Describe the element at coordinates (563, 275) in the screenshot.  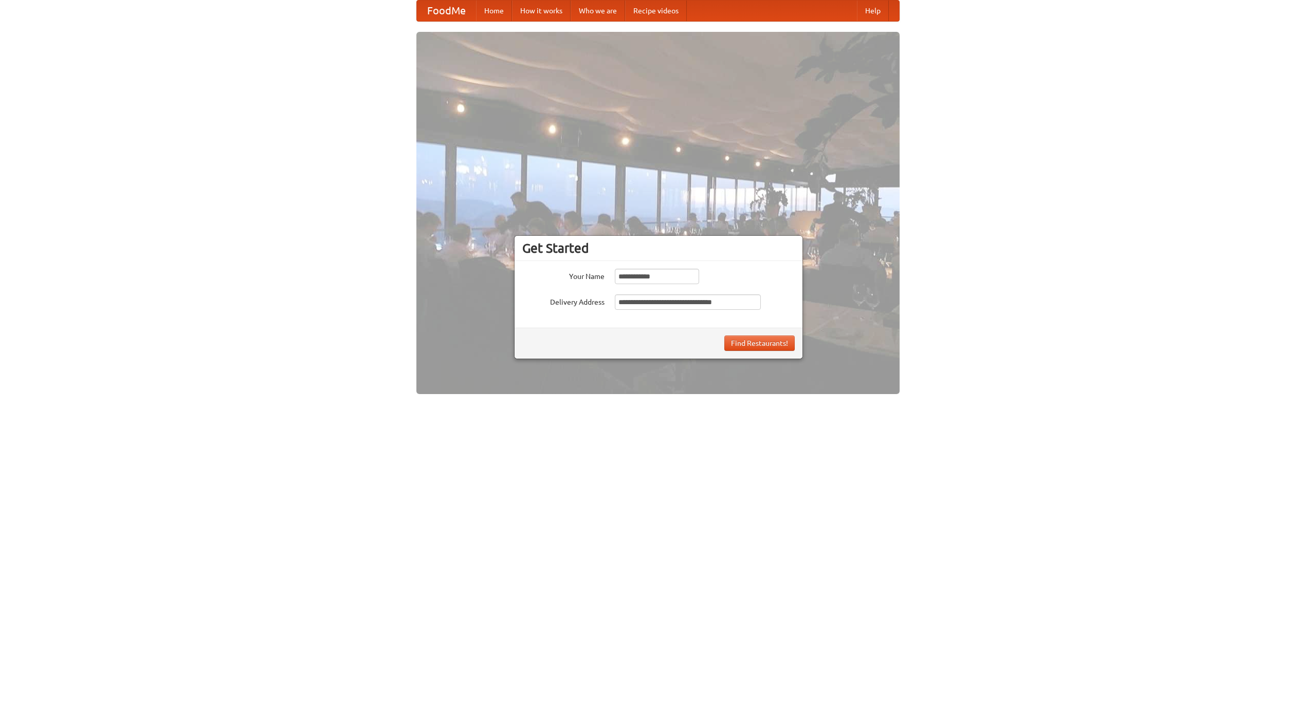
I see `label: Your Name` at that location.